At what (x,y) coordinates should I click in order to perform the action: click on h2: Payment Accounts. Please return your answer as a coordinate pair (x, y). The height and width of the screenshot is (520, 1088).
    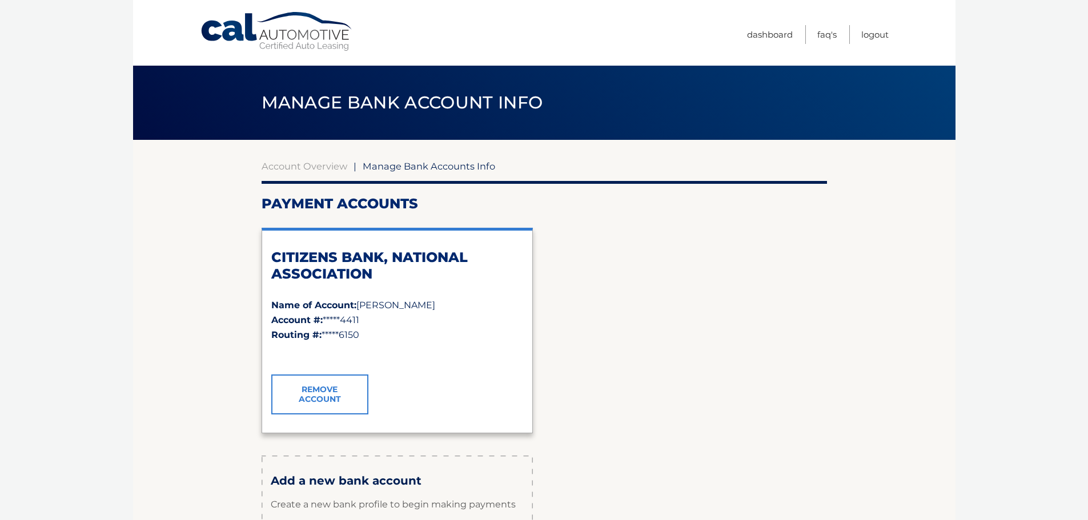
    Looking at the image, I should click on (544, 204).